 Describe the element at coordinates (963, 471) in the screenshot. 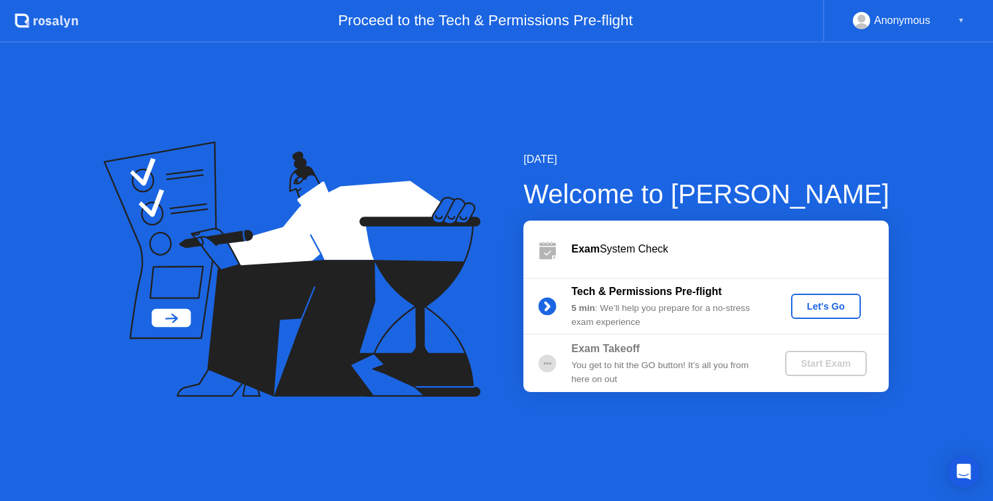

I see `div: Open Intercom Messenger` at that location.